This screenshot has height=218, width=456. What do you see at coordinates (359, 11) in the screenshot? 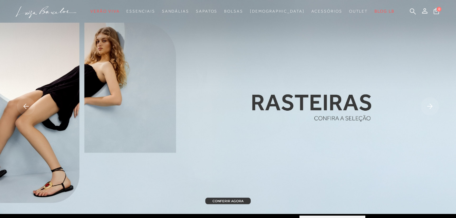
I see `span: Outlet` at bounding box center [359, 11].